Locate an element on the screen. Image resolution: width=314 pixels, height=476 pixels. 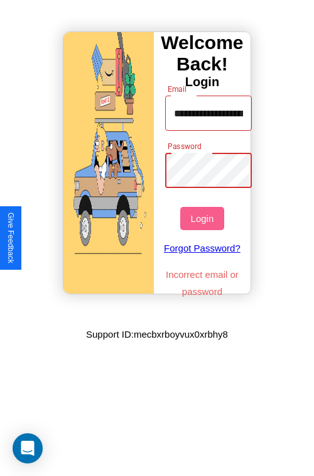
div: Open Intercom Messenger is located at coordinates (28, 448).